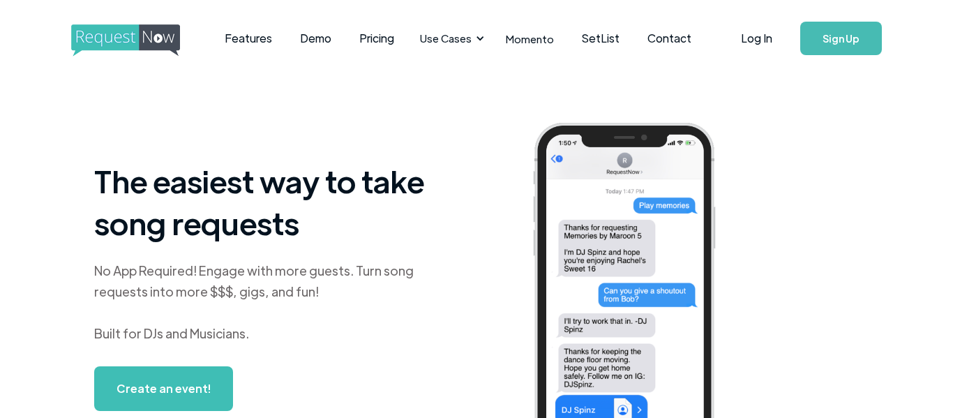 Image resolution: width=953 pixels, height=418 pixels. What do you see at coordinates (669, 38) in the screenshot?
I see `a: Contact` at bounding box center [669, 38].